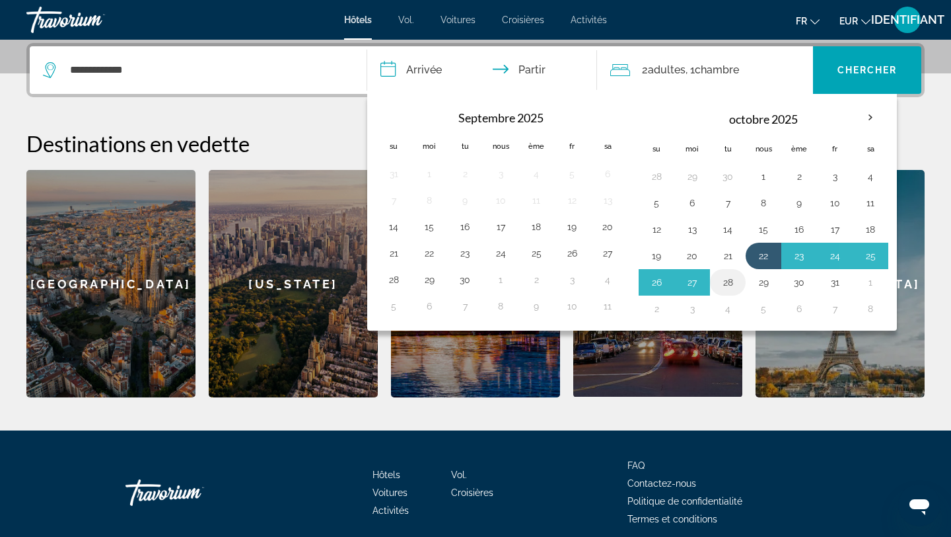  What do you see at coordinates (685, 501) in the screenshot?
I see `a: Politique de confidentialité` at bounding box center [685, 501].